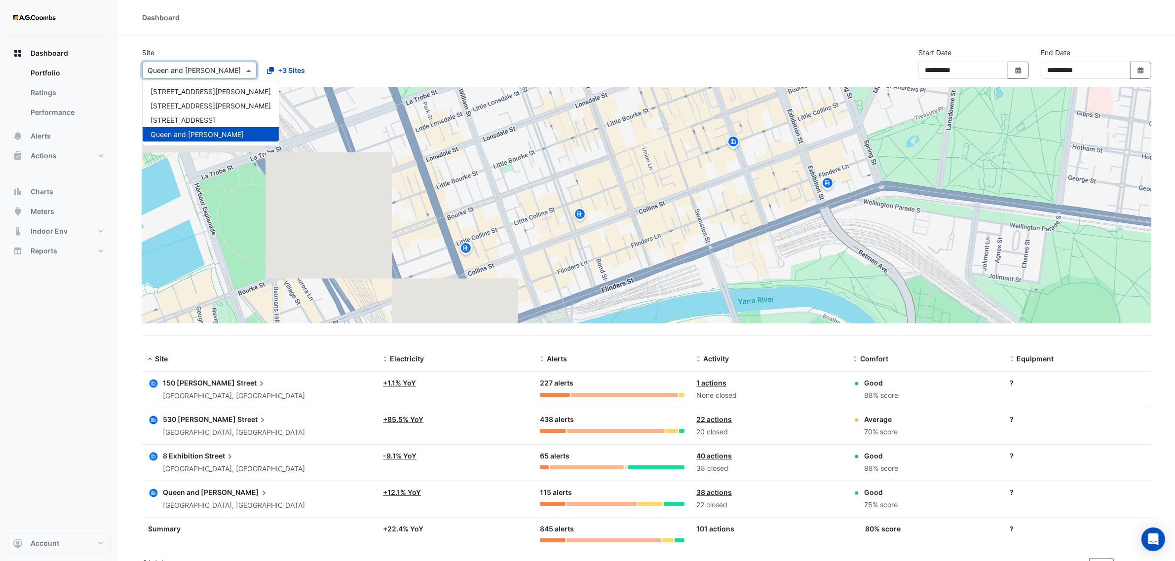 The width and height of the screenshot is (1175, 561). What do you see at coordinates (44, 251) in the screenshot?
I see `span: Reports` at bounding box center [44, 251].